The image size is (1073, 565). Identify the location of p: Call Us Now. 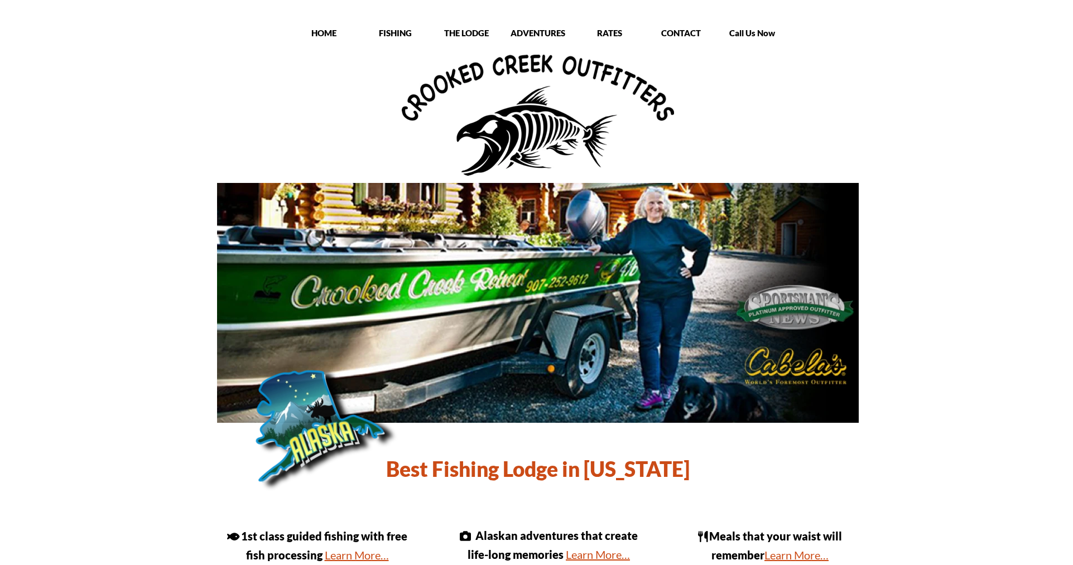
(752, 33).